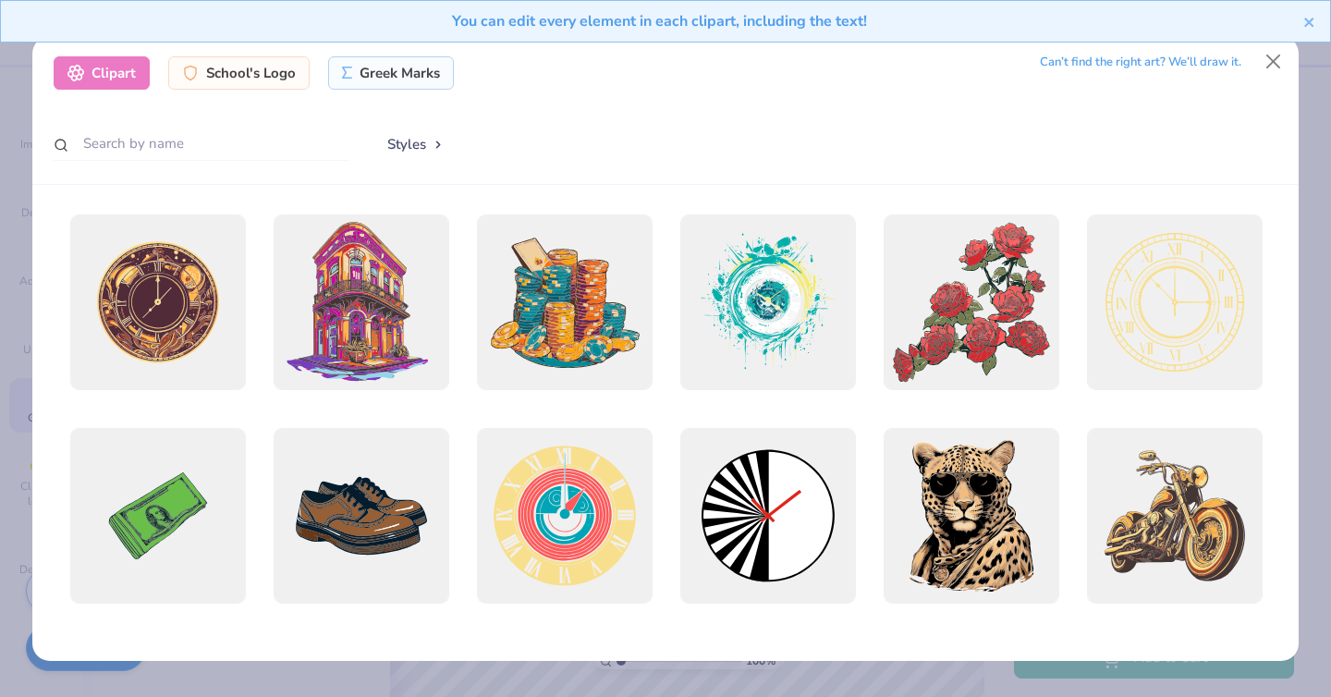  I want to click on div: You can edit every element in each clipart, including the text!, so click(659, 21).